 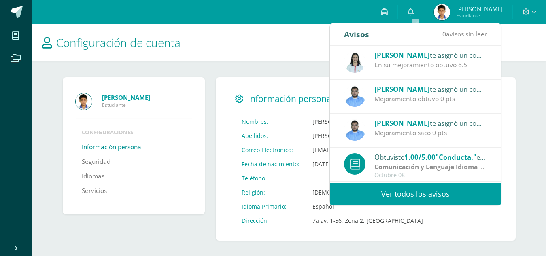 What do you see at coordinates (270, 150) in the screenshot?
I see `td: Correo Electrónico:` at bounding box center [270, 150].